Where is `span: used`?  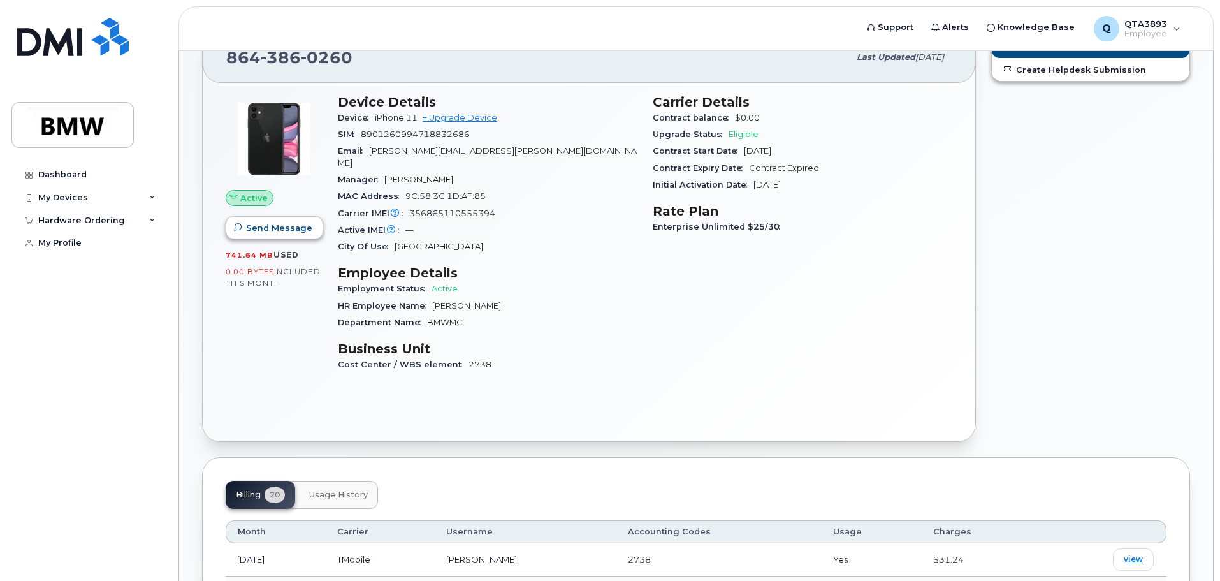 span: used is located at coordinates (286, 254).